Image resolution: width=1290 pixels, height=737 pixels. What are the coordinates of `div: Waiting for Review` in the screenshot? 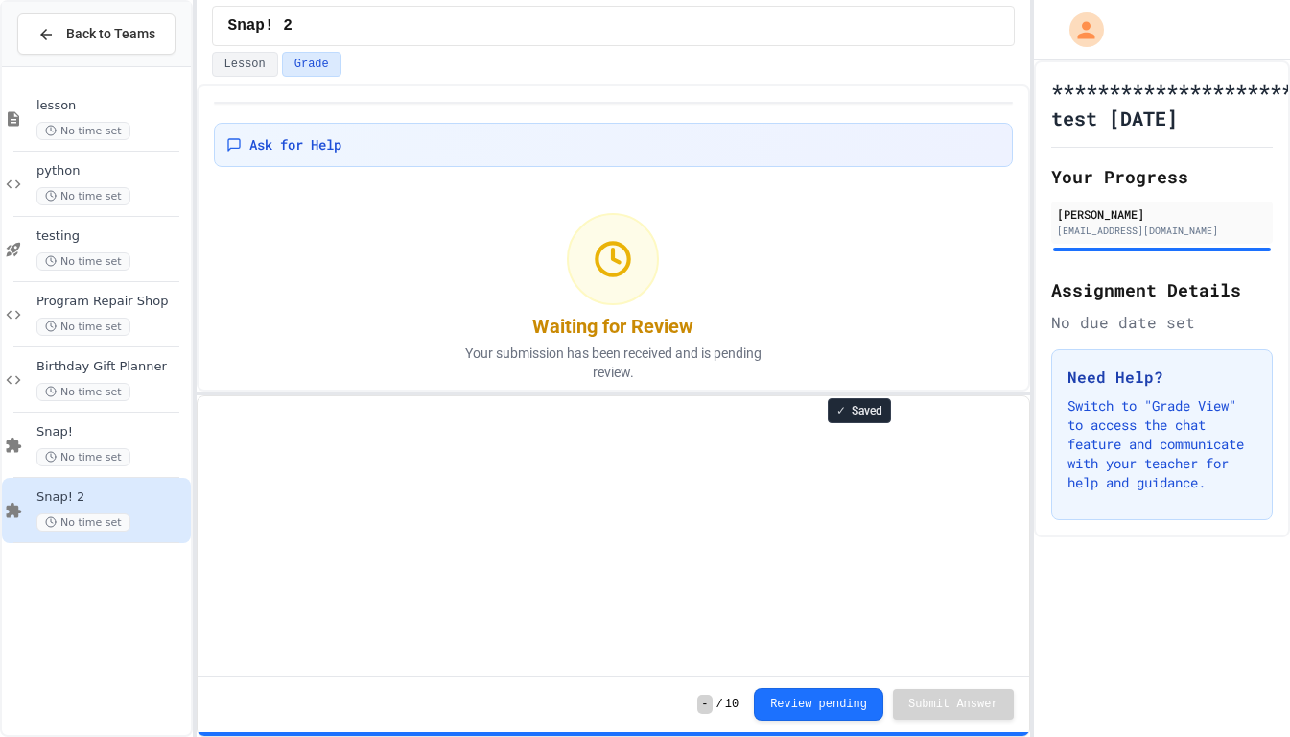 It's located at (613, 326).